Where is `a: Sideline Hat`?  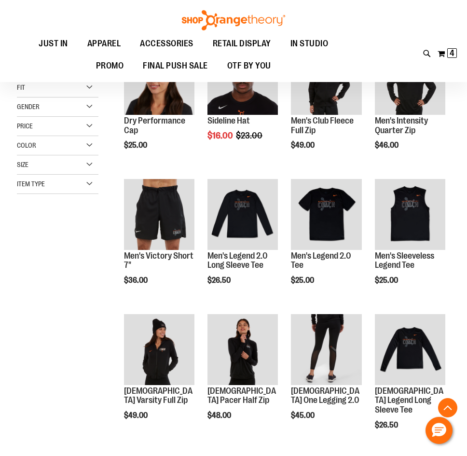
a: Sideline Hat is located at coordinates (229, 121).